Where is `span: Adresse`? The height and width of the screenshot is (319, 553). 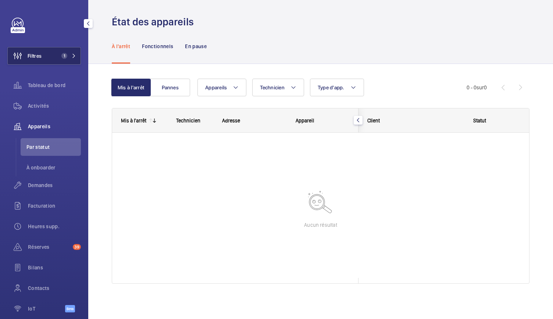
span: Adresse is located at coordinates (231, 121).